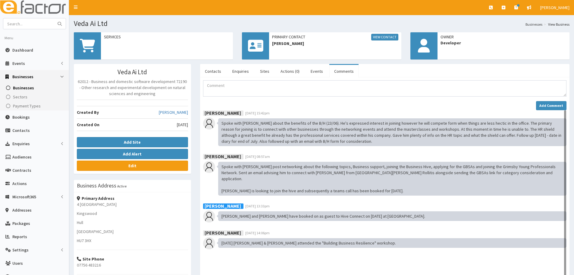 The width and height of the screenshot is (574, 275). I want to click on span: Bookings, so click(21, 117).